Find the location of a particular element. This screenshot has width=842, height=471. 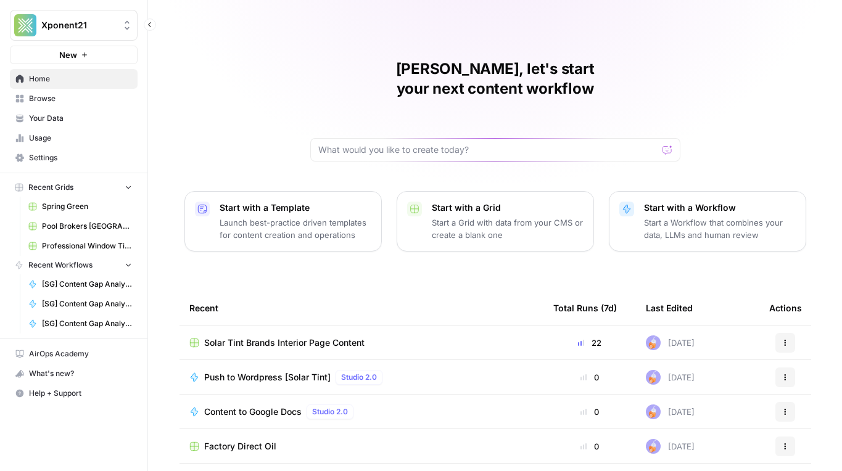

p: Start with a Grid is located at coordinates (508, 208).